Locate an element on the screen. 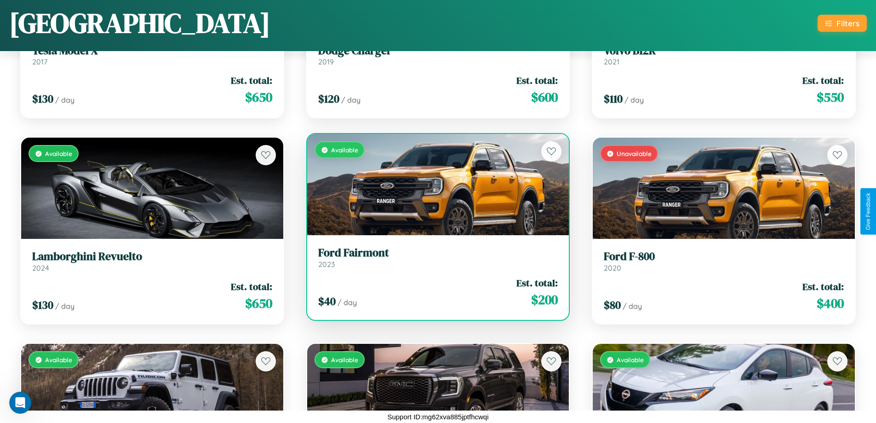  a: Volvo B12R2021 is located at coordinates (724, 55).